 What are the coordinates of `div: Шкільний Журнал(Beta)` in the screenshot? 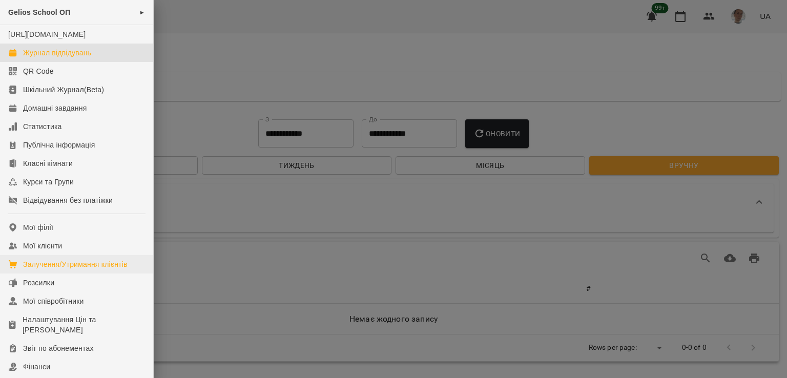 It's located at (64, 90).